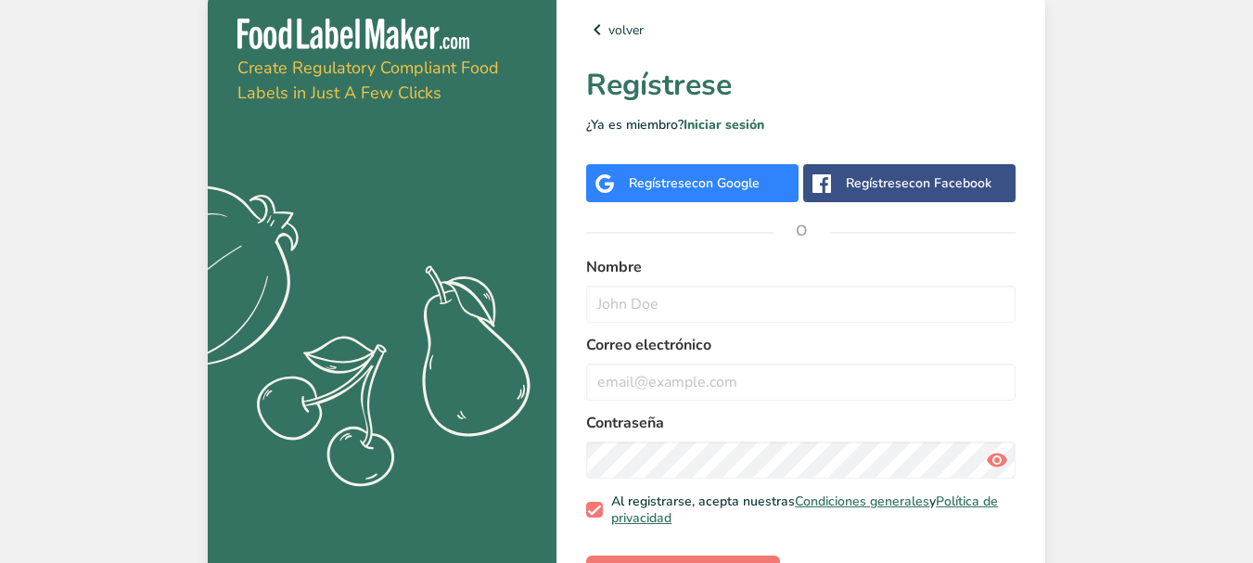 The width and height of the screenshot is (1253, 563). What do you see at coordinates (801, 231) in the screenshot?
I see `span: O` at bounding box center [801, 231].